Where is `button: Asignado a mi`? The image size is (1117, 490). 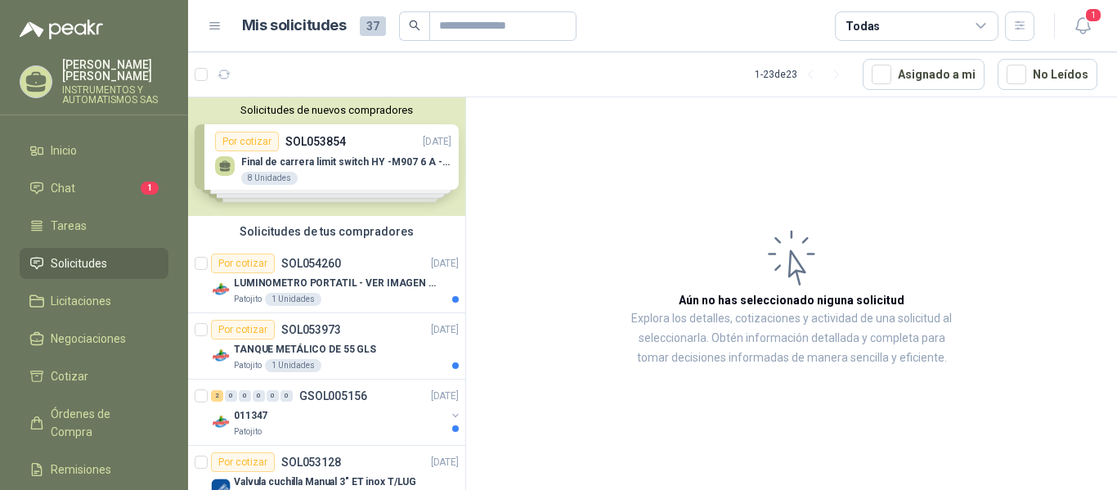 button: Asignado a mi is located at coordinates (923, 74).